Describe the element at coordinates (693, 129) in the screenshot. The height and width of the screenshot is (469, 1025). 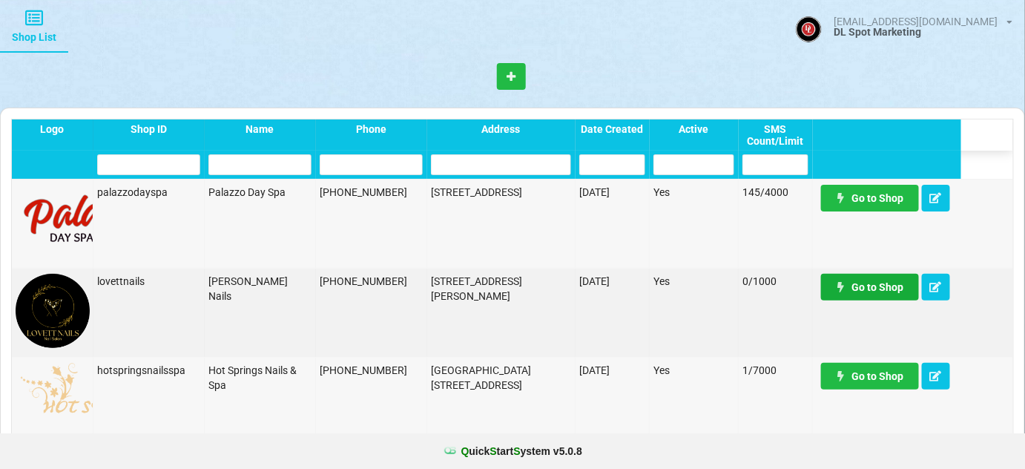
I see `div: Active` at that location.